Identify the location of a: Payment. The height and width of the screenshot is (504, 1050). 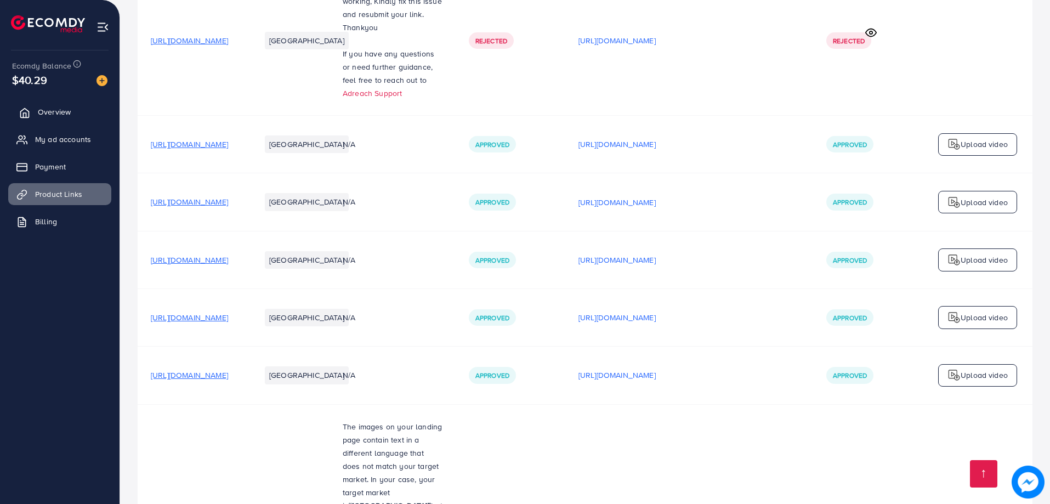
(60, 167).